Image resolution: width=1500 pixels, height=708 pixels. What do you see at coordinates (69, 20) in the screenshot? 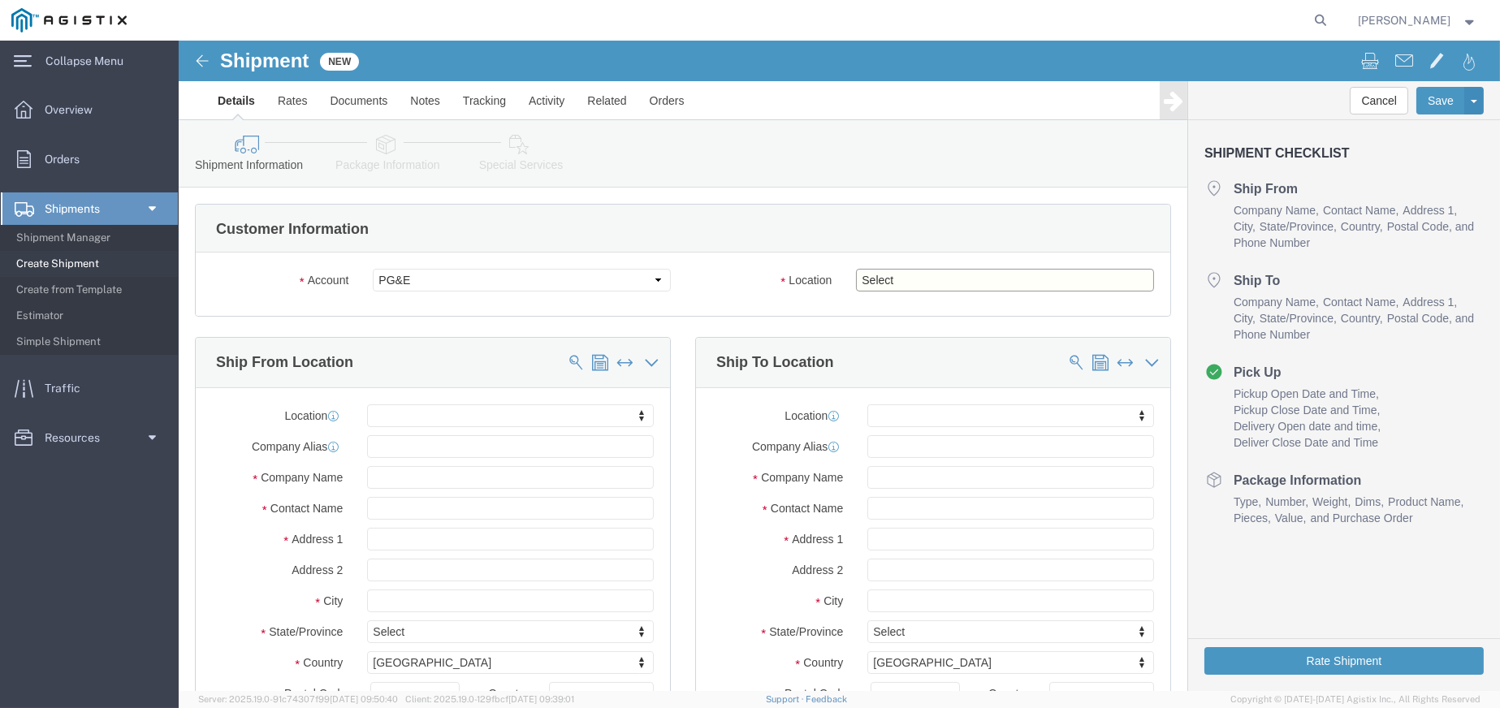
I see `img: logo` at bounding box center [69, 20].